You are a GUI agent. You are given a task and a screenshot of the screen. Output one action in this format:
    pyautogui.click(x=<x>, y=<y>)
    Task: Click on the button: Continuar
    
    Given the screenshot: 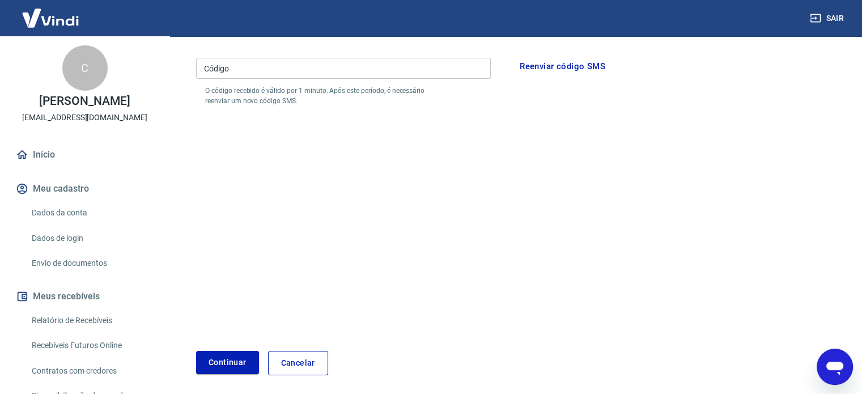 What is the action you would take?
    pyautogui.click(x=227, y=362)
    